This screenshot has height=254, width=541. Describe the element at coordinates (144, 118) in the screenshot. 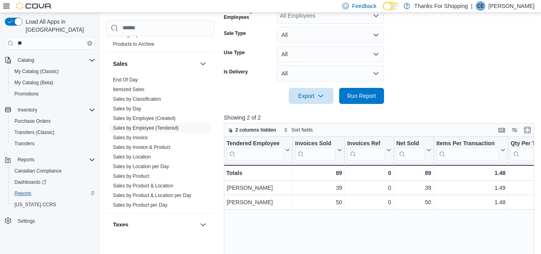

I see `a: Sales by Employee (Created)` at that location.